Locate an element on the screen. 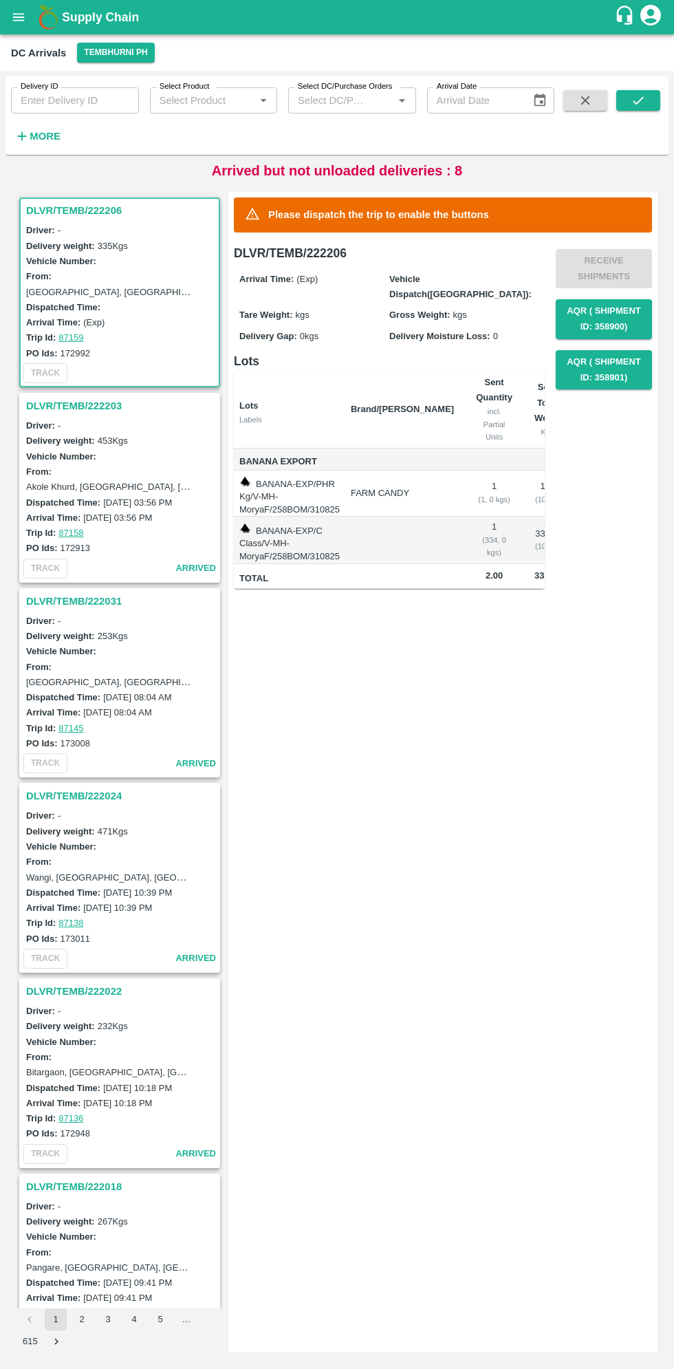 This screenshot has width=674, height=1369. h3: DLVR/TEMB/222022 is located at coordinates (122, 991).